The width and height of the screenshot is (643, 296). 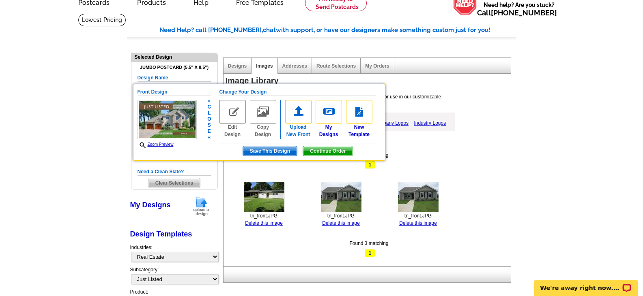 What do you see at coordinates (270, 151) in the screenshot?
I see `span: Save This Design` at bounding box center [270, 151].